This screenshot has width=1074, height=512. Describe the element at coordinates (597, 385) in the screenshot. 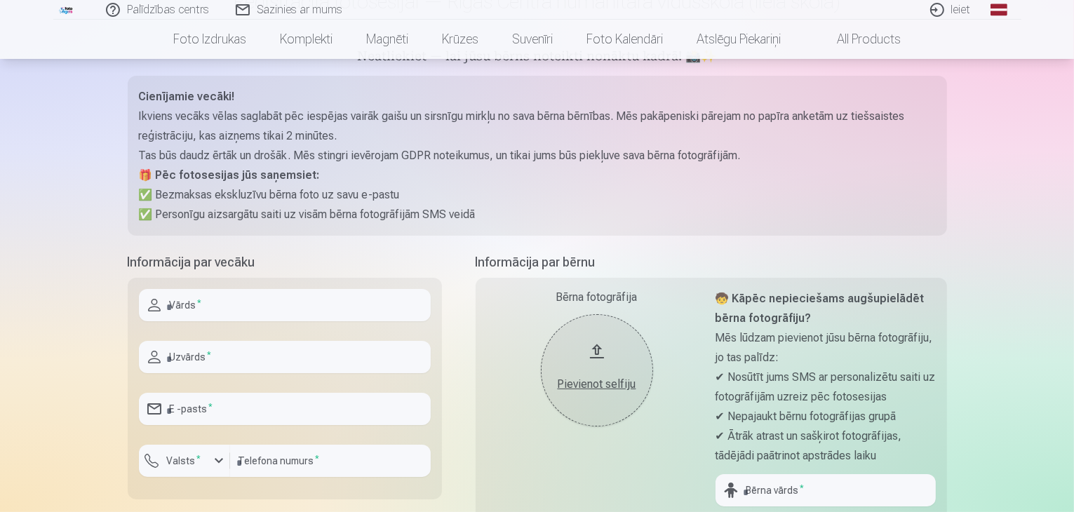

I see `div: Pievienot selfiju` at that location.